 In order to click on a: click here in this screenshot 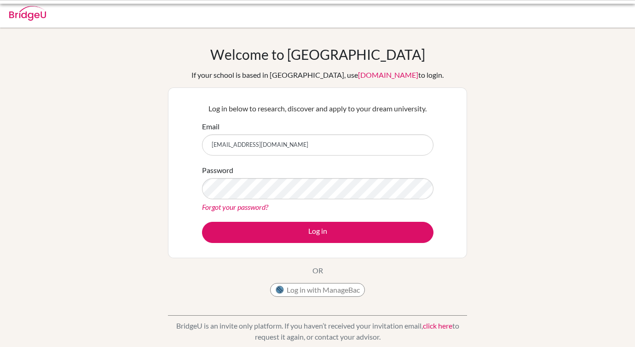, I will do `click(437, 325)`.